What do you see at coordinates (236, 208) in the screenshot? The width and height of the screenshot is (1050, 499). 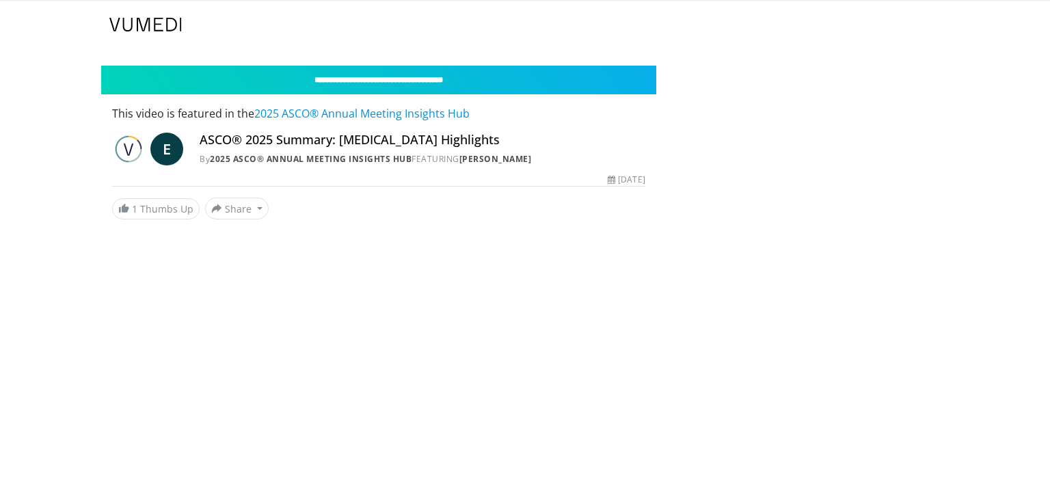 I see `button: Share` at bounding box center [236, 208].